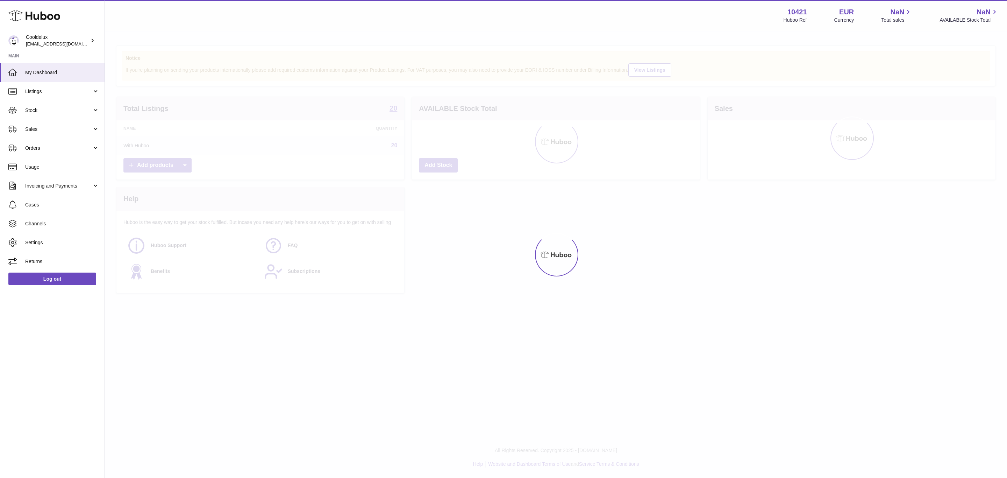 The width and height of the screenshot is (1007, 478). Describe the element at coordinates (62, 205) in the screenshot. I see `span: Cases` at that location.